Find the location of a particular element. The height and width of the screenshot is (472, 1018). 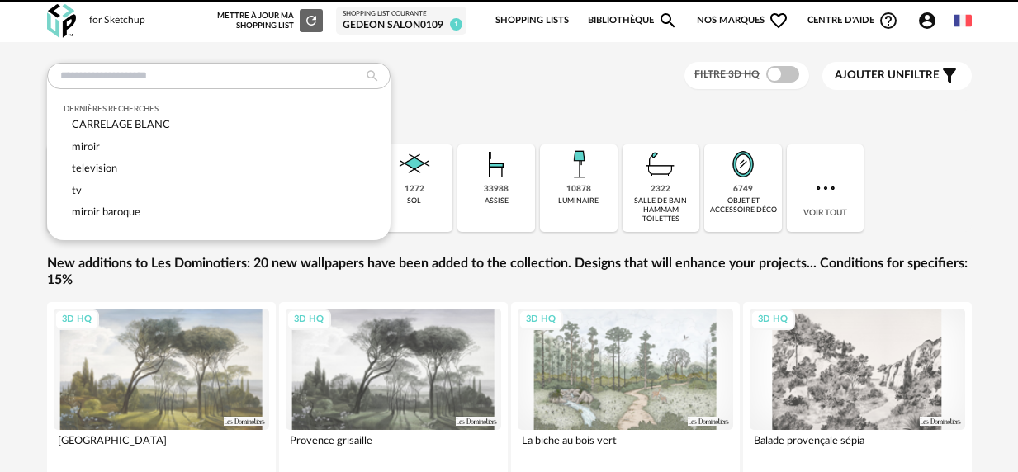

span: miroir is located at coordinates (86, 147).